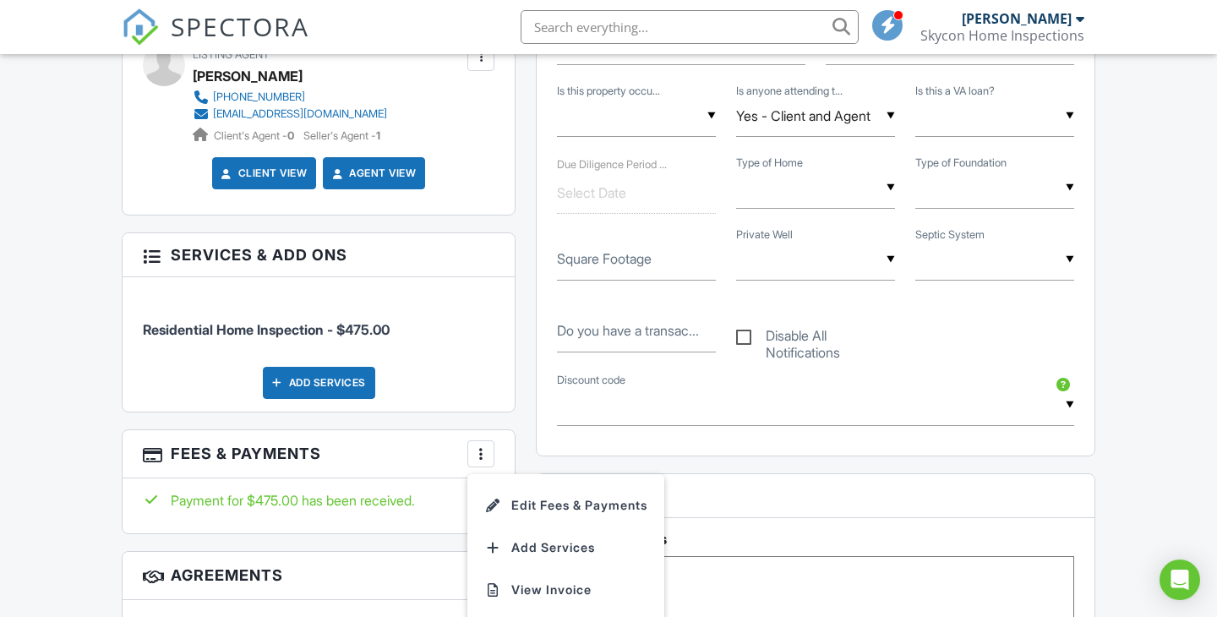 This screenshot has width=1217, height=617. I want to click on a: Client View, so click(263, 173).